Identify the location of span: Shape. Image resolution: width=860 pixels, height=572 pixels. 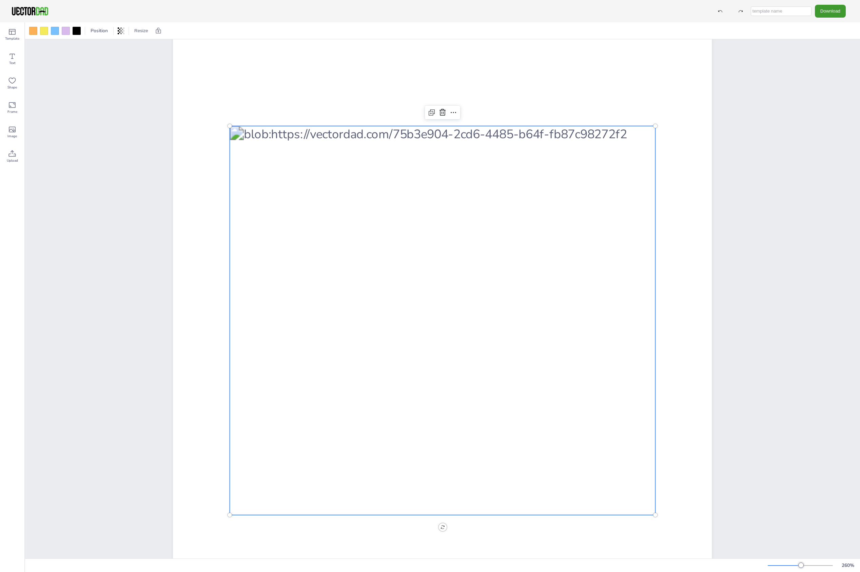
(12, 87).